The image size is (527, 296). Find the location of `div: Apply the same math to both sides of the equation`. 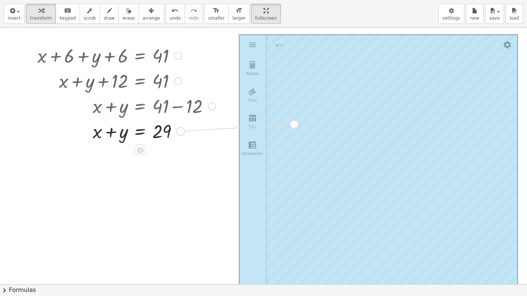

div: Apply the same math to both sides of the equation is located at coordinates (140, 150).